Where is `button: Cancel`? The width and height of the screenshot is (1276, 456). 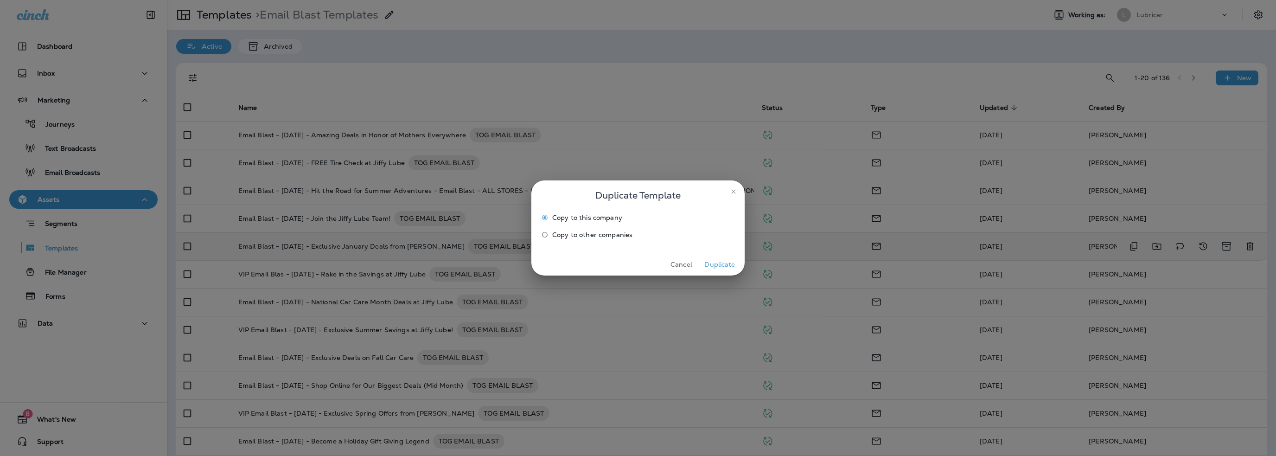
button: Cancel is located at coordinates (681, 264).